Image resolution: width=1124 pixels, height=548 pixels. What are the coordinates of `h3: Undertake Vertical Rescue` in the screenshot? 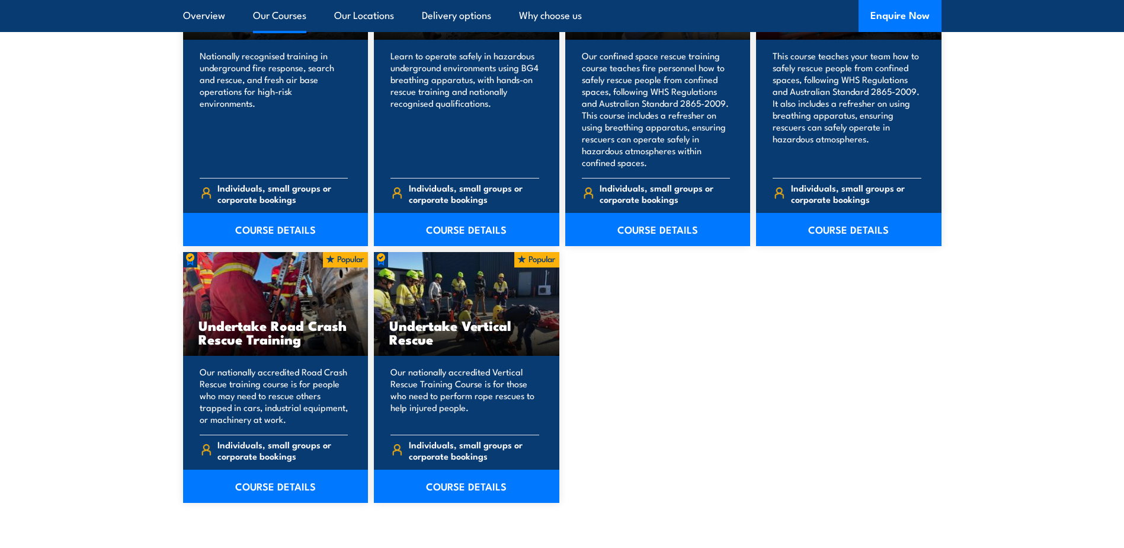 It's located at (466, 332).